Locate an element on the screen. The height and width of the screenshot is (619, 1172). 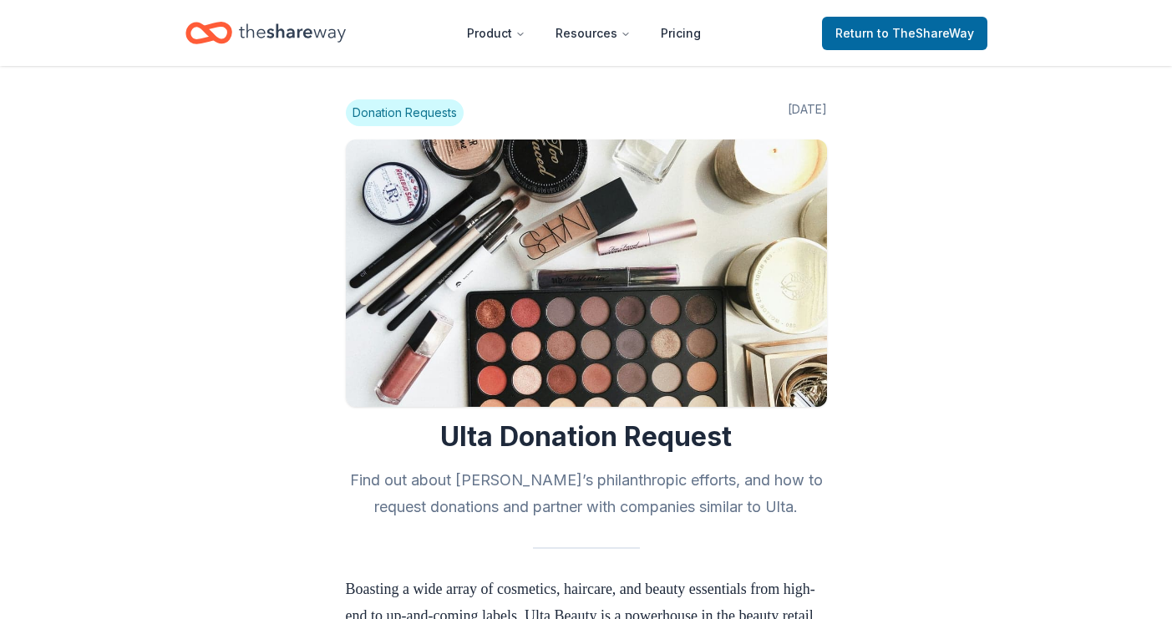
button: Product is located at coordinates (496, 33).